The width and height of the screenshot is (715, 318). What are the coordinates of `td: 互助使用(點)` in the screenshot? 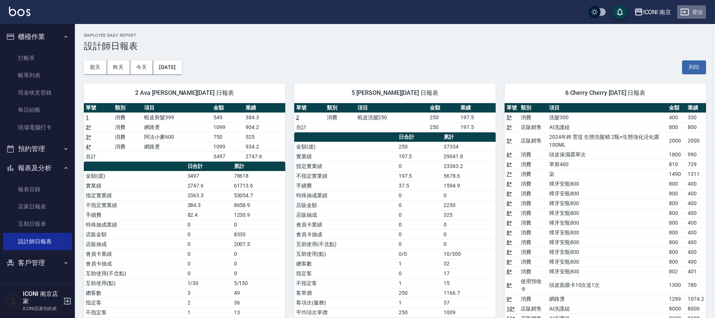 It's located at (346, 254).